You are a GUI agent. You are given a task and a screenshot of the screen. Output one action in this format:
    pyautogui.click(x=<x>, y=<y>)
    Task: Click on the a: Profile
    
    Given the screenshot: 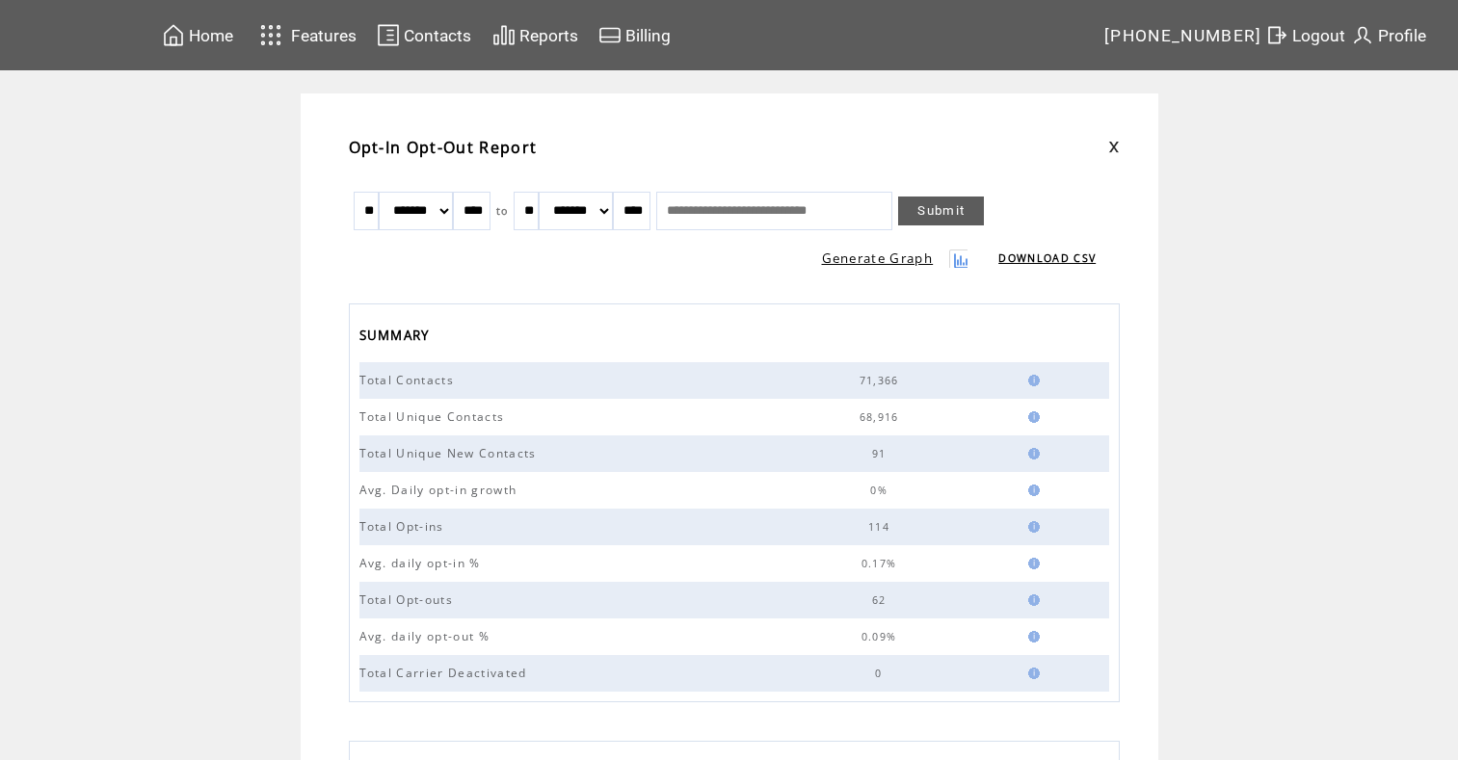 What is the action you would take?
    pyautogui.click(x=1388, y=35)
    